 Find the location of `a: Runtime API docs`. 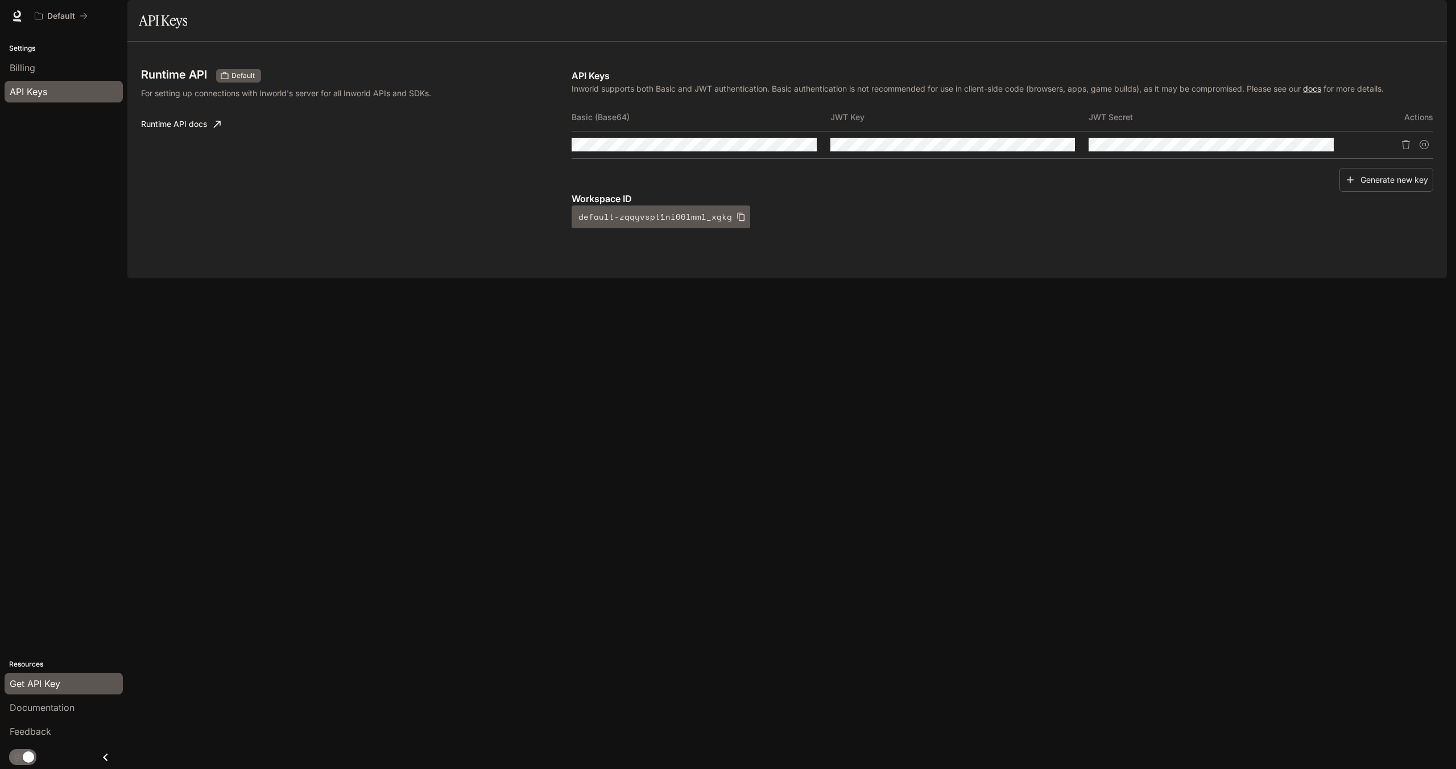

a: Runtime API docs is located at coordinates (181, 124).